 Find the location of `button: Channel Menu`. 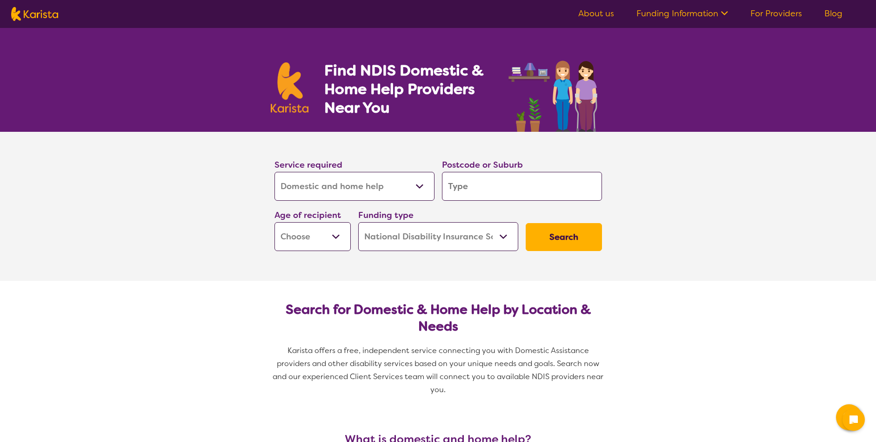

button: Channel Menu is located at coordinates (849, 417).